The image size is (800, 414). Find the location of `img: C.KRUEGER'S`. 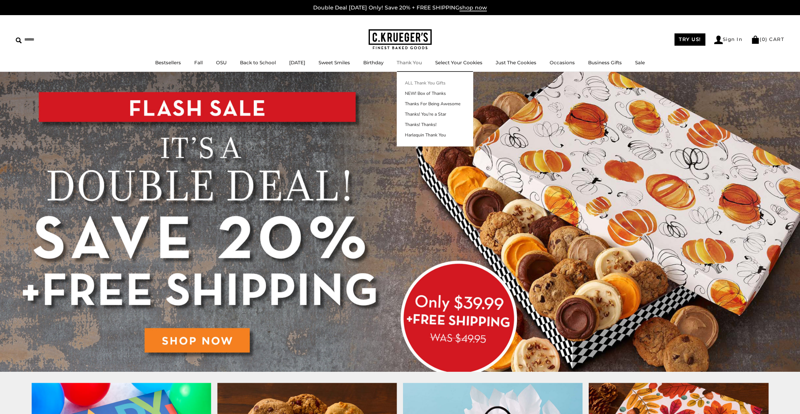

img: C.KRUEGER'S is located at coordinates (400, 39).